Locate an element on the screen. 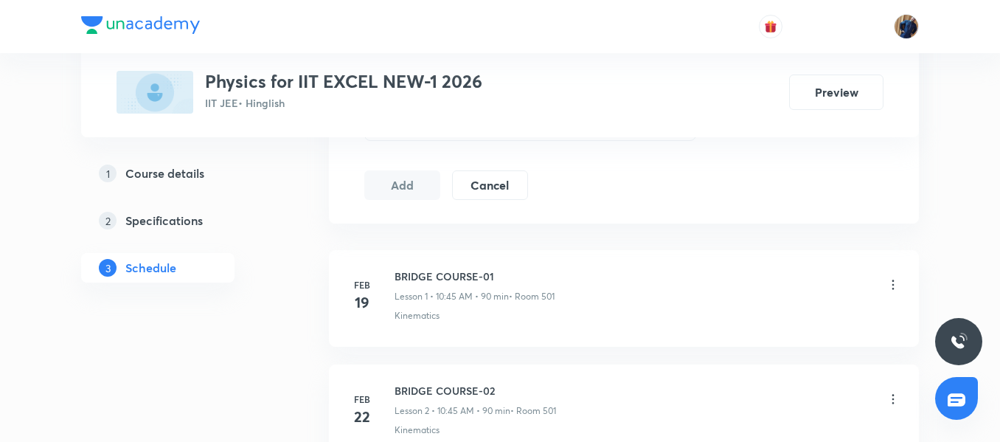 Image resolution: width=1000 pixels, height=442 pixels. img: Company Logo is located at coordinates (140, 25).